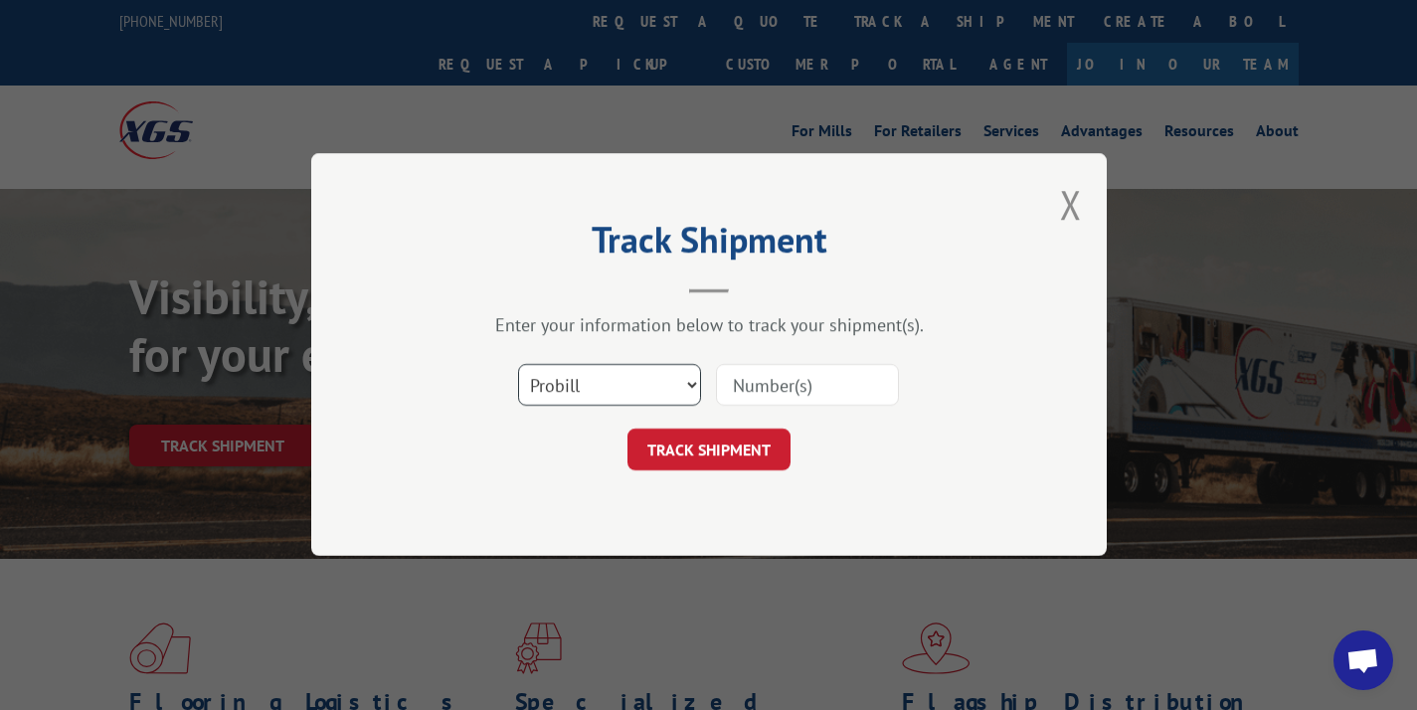  Describe the element at coordinates (1071, 204) in the screenshot. I see `button: Close modal` at that location.